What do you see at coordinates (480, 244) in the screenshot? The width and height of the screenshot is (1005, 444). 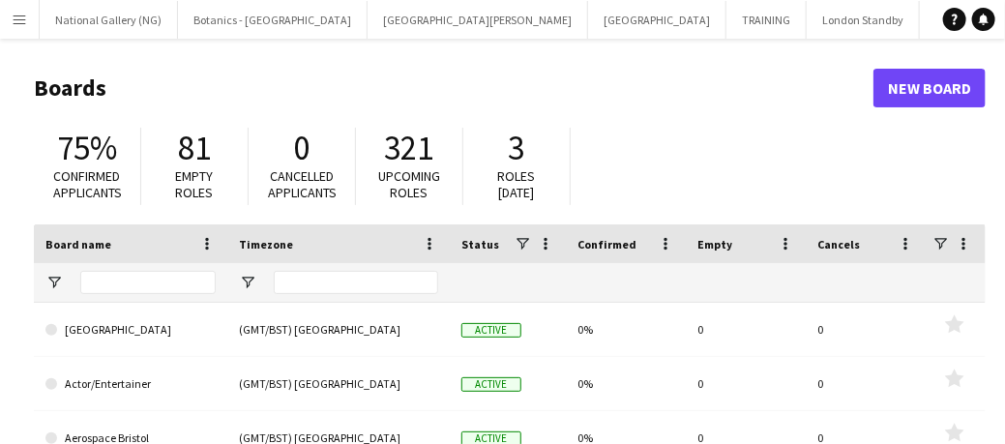 I see `span: Status` at bounding box center [480, 244].